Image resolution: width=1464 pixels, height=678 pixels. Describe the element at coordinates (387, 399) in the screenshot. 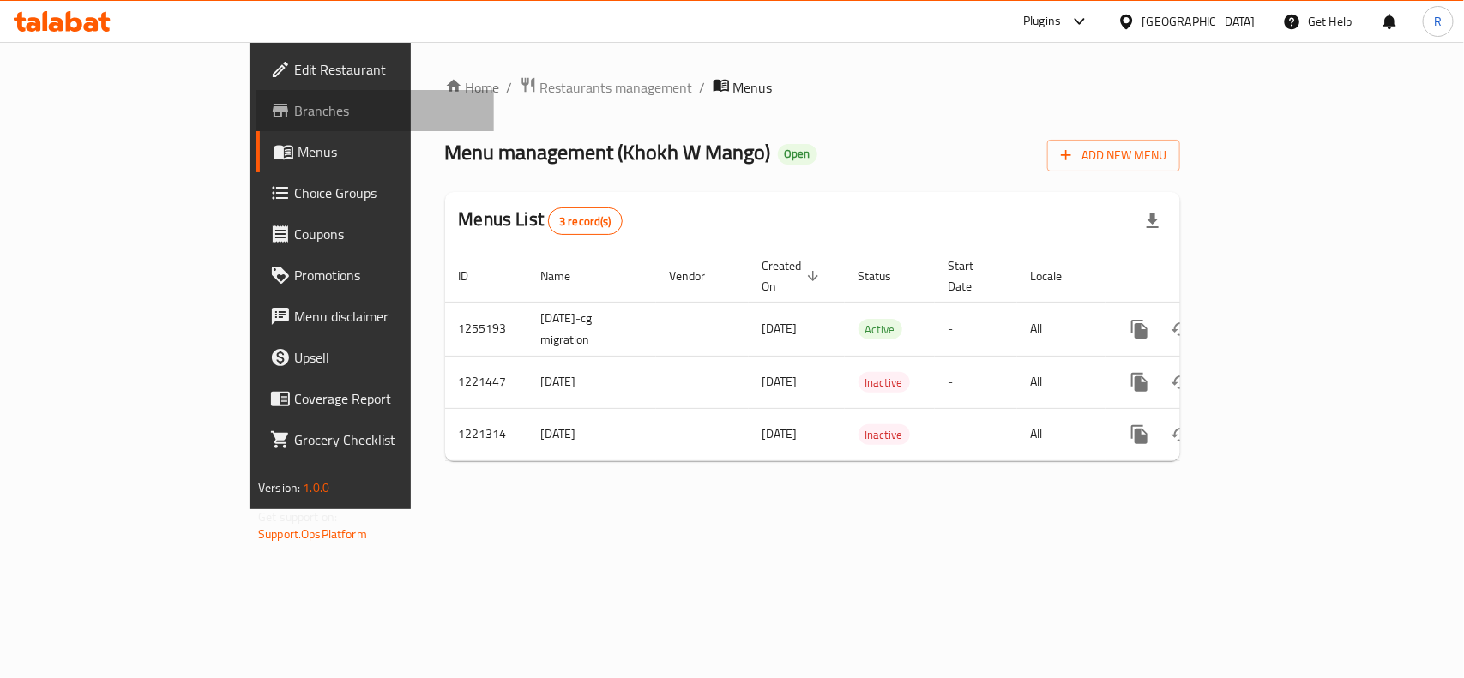

I see `span: Coverage Report` at that location.